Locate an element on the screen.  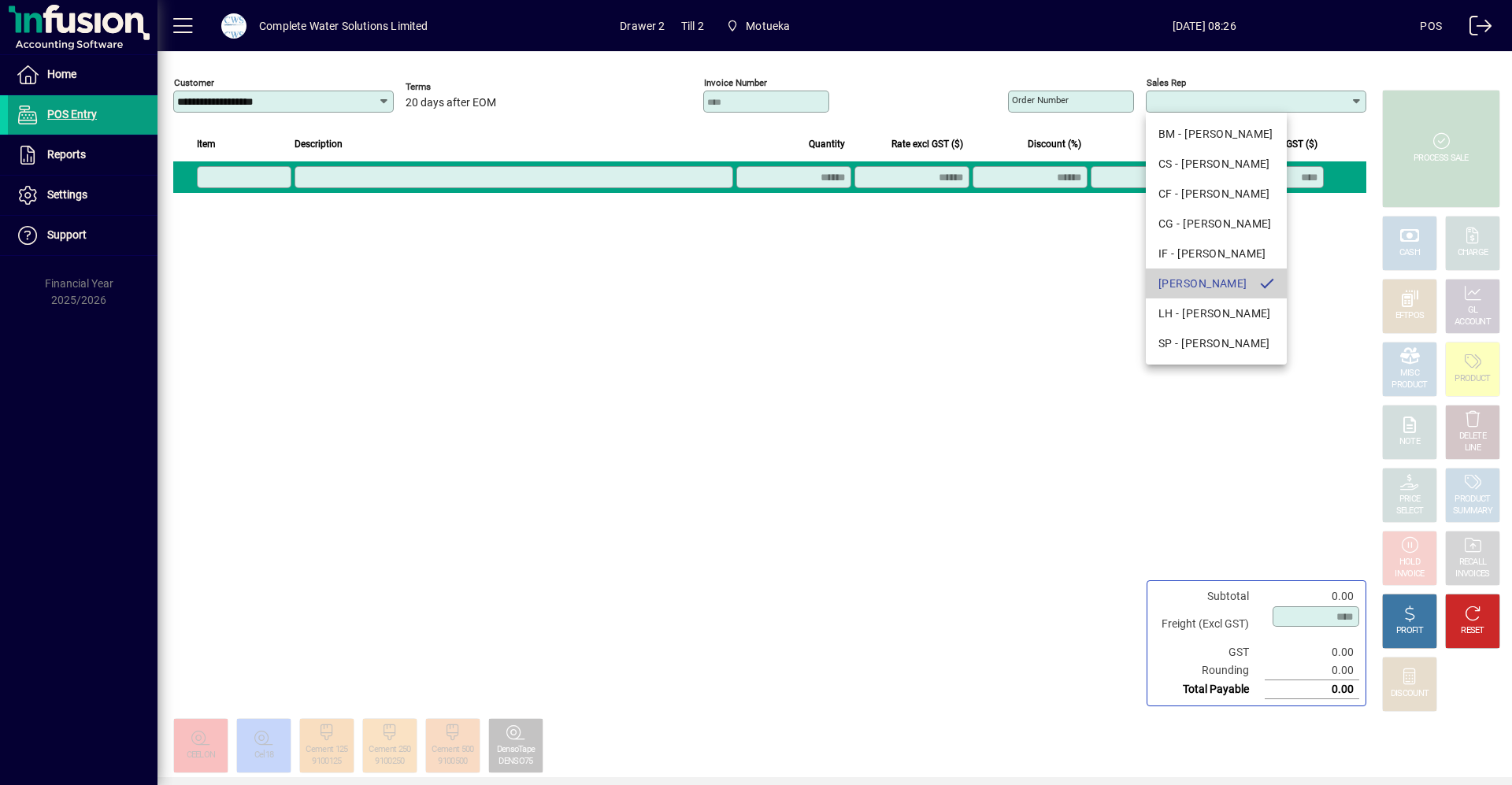
td: Freight (Excl GST) is located at coordinates (1209, 625).